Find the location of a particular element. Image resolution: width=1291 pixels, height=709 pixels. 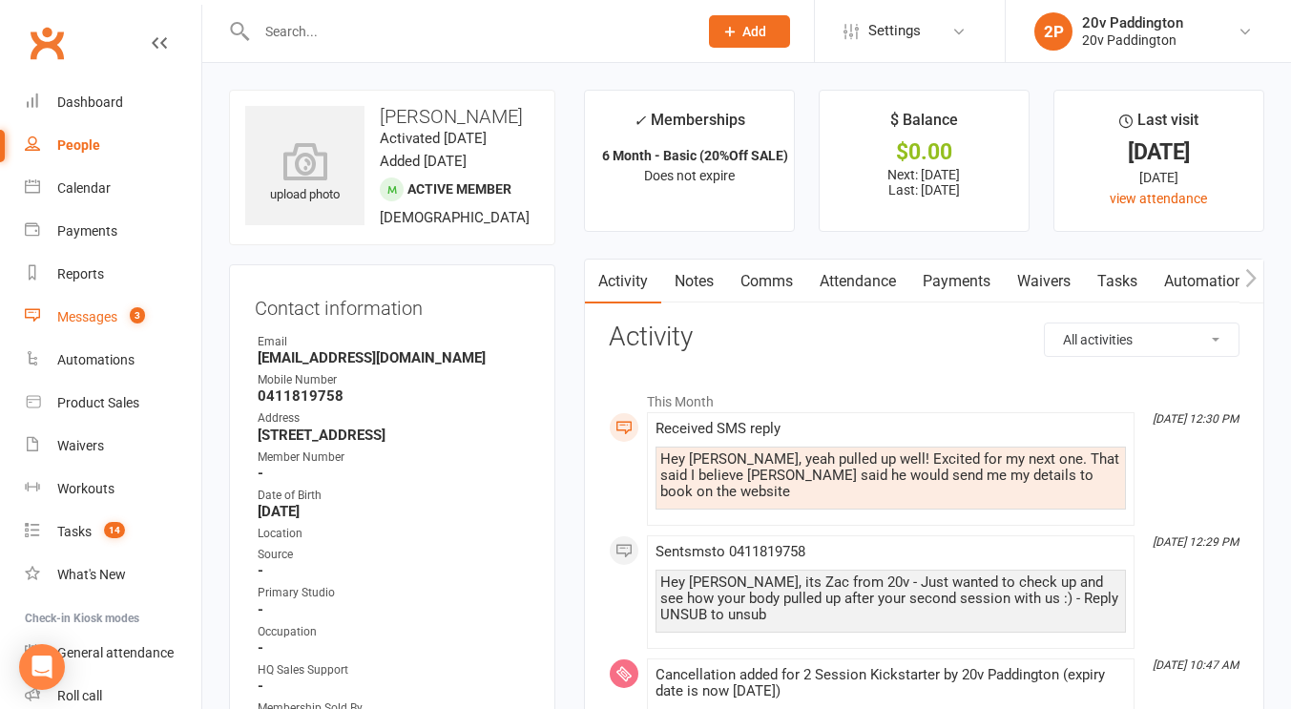

div: Address is located at coordinates (393, 418).